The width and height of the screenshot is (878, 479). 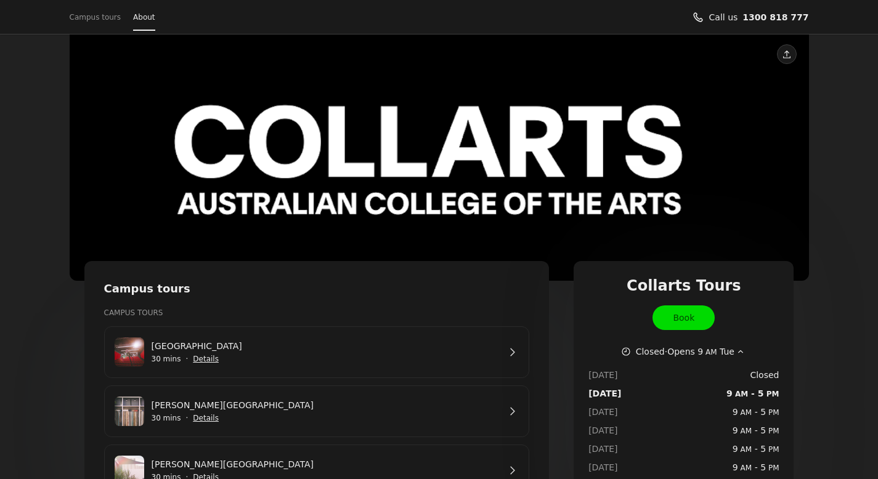 I want to click on a: About, so click(x=144, y=17).